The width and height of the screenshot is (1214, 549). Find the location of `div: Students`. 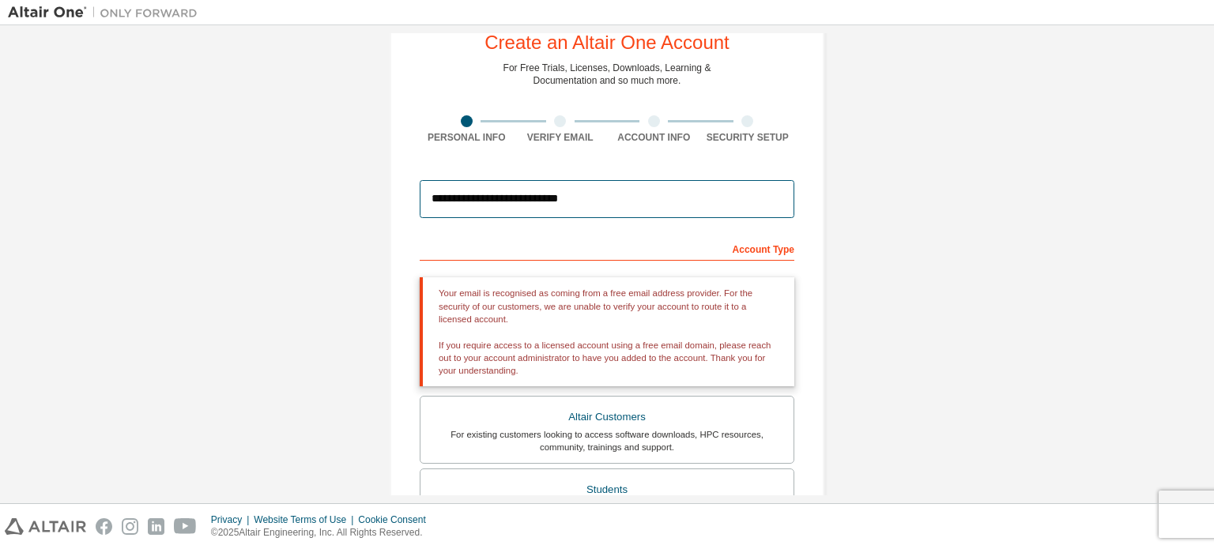

div: Students is located at coordinates (607, 490).